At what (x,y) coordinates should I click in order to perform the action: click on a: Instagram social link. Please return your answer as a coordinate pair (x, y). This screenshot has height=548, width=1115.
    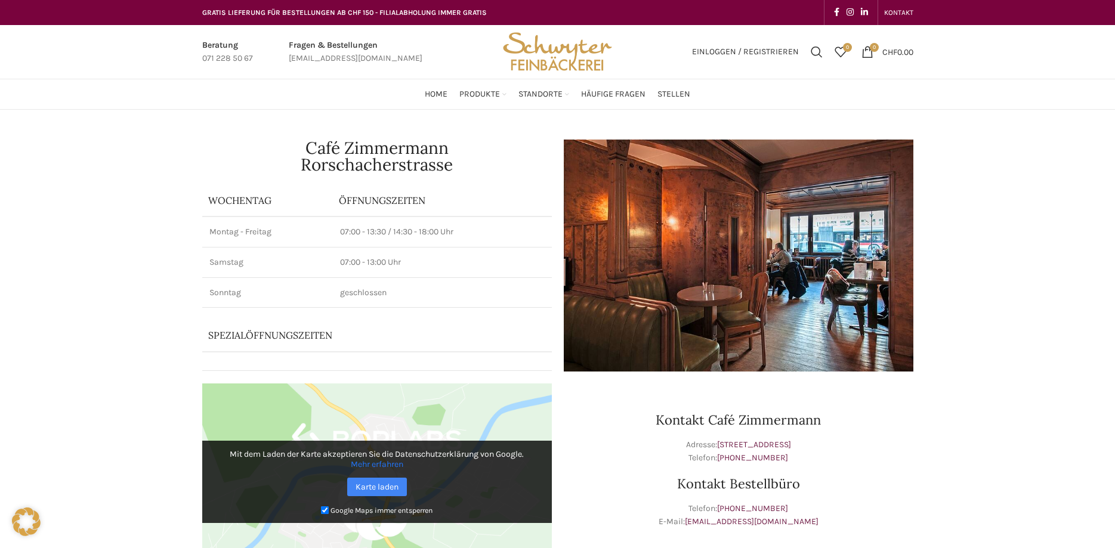
    Looking at the image, I should click on (850, 13).